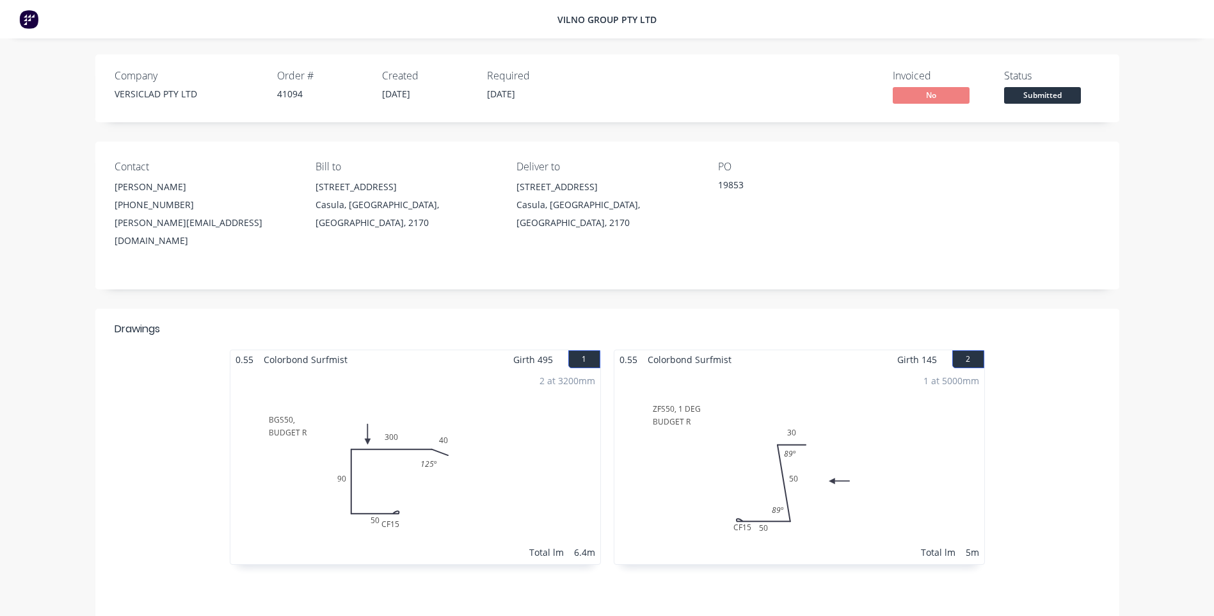  Describe the element at coordinates (584, 359) in the screenshot. I see `button: 1` at that location.